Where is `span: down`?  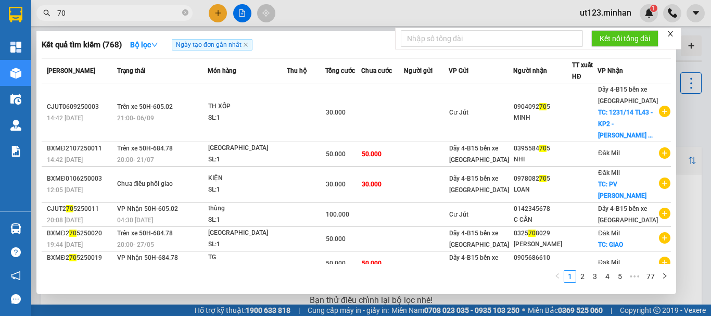
span: down is located at coordinates (155, 45).